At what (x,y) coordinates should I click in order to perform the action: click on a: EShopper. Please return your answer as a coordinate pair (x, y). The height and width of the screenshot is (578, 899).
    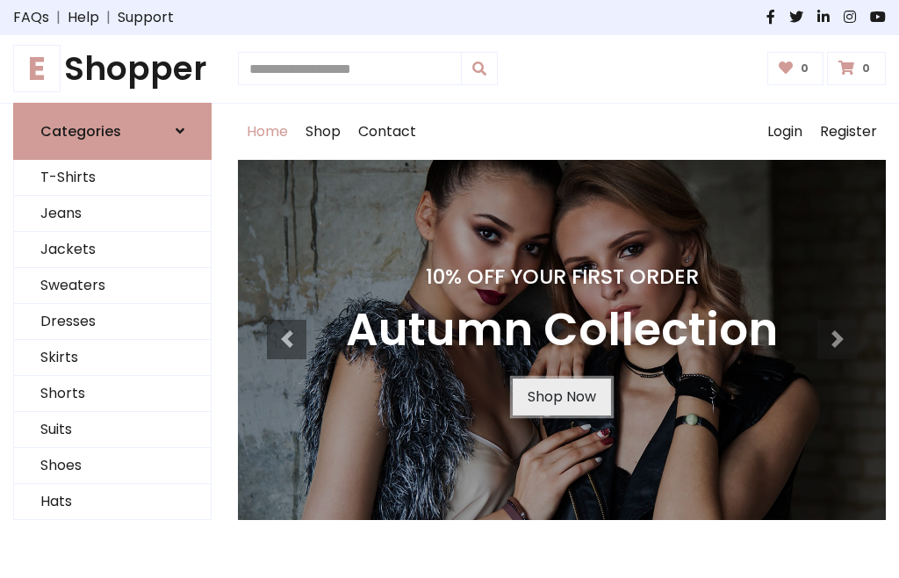
    Looking at the image, I should click on (112, 68).